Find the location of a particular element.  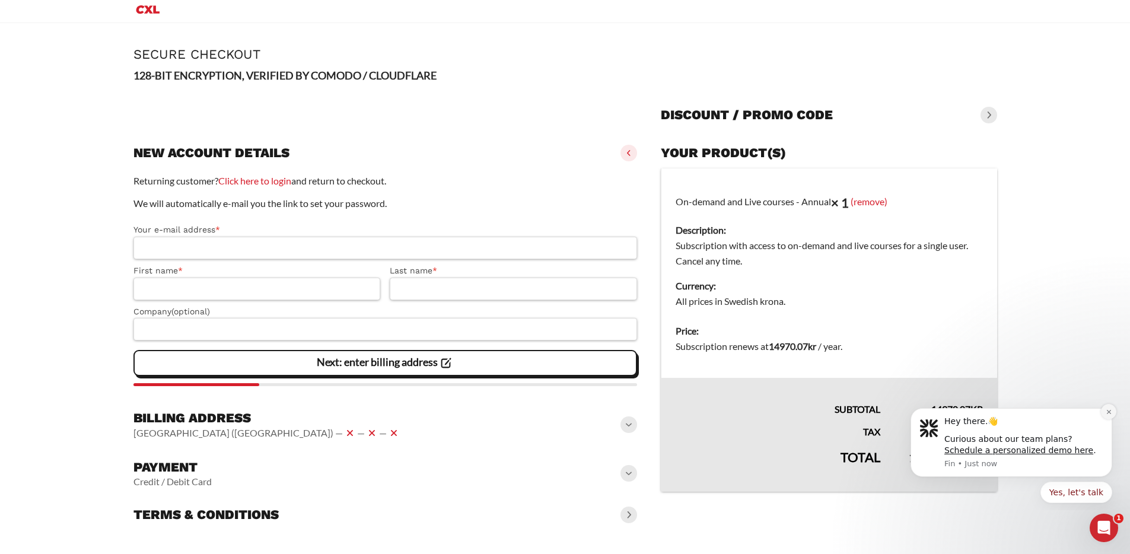

dt: Description: is located at coordinates (829, 230).